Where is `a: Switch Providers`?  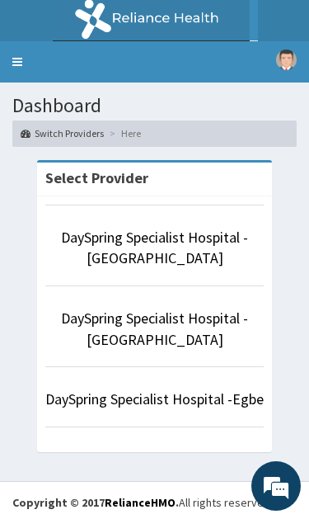 a: Switch Providers is located at coordinates (62, 133).